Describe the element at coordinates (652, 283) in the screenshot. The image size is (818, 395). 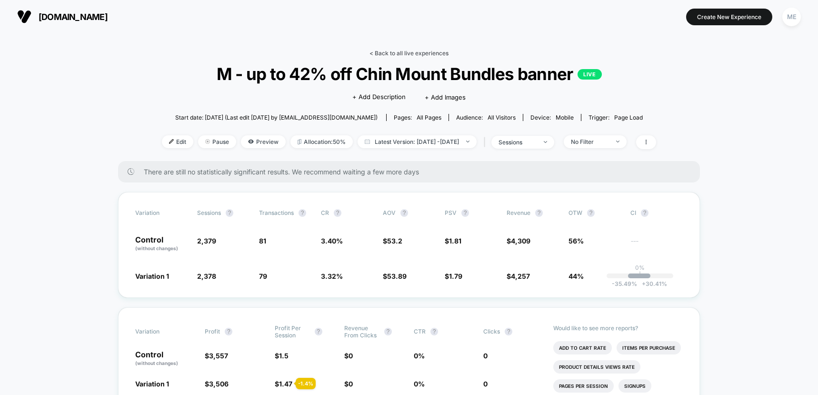
I see `span: 30.41 %` at that location.